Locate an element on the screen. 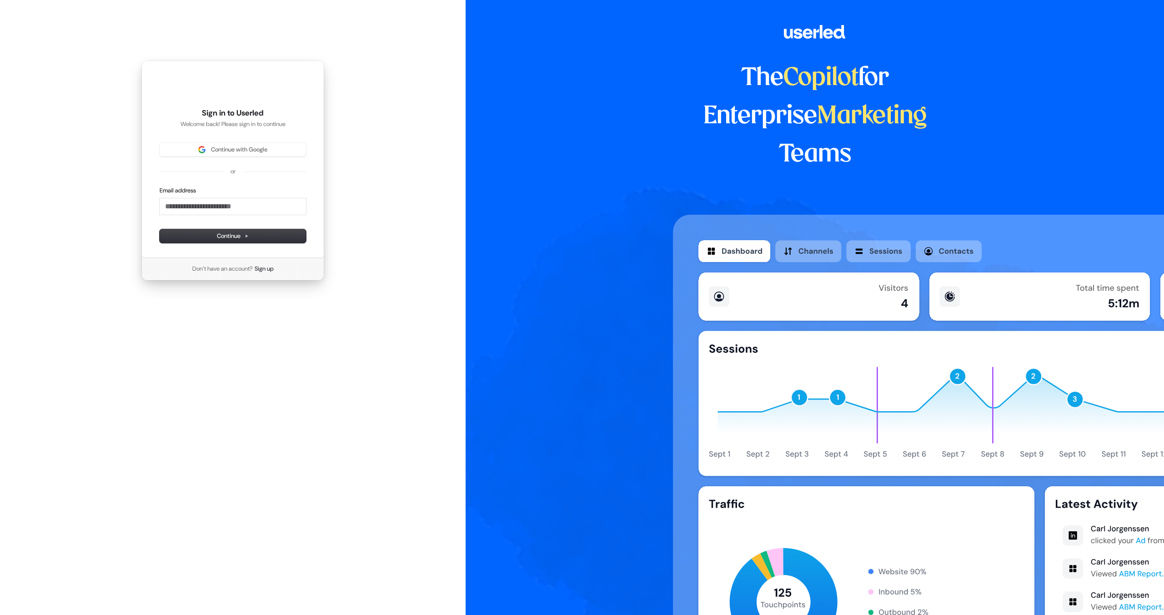  label: Email address is located at coordinates (178, 190).